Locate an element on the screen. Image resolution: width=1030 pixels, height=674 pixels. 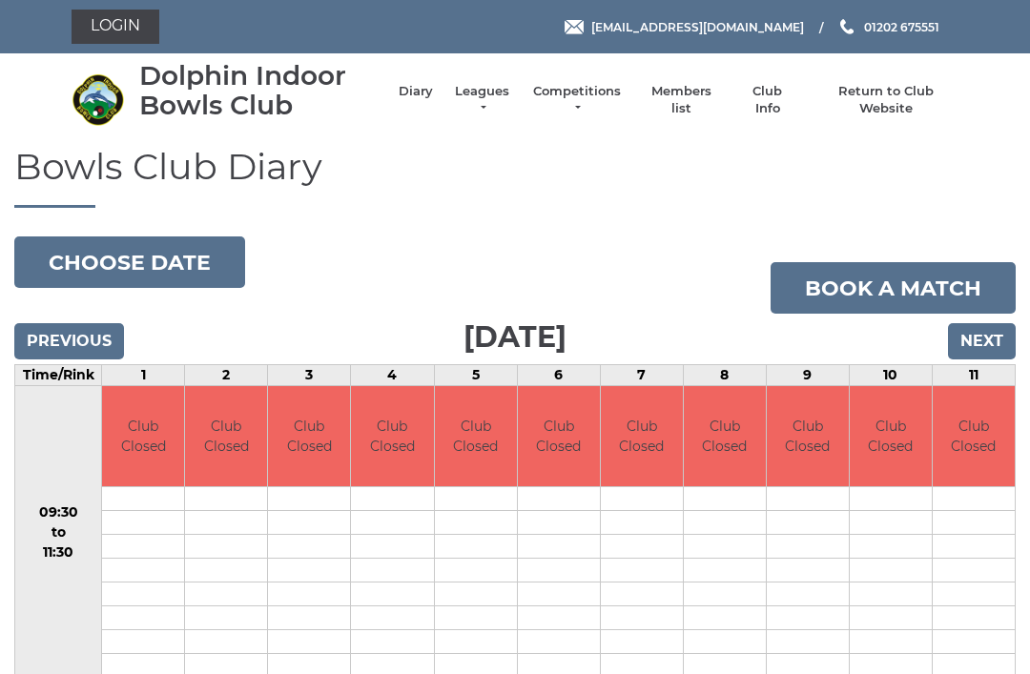
a: Diary is located at coordinates (416, 92).